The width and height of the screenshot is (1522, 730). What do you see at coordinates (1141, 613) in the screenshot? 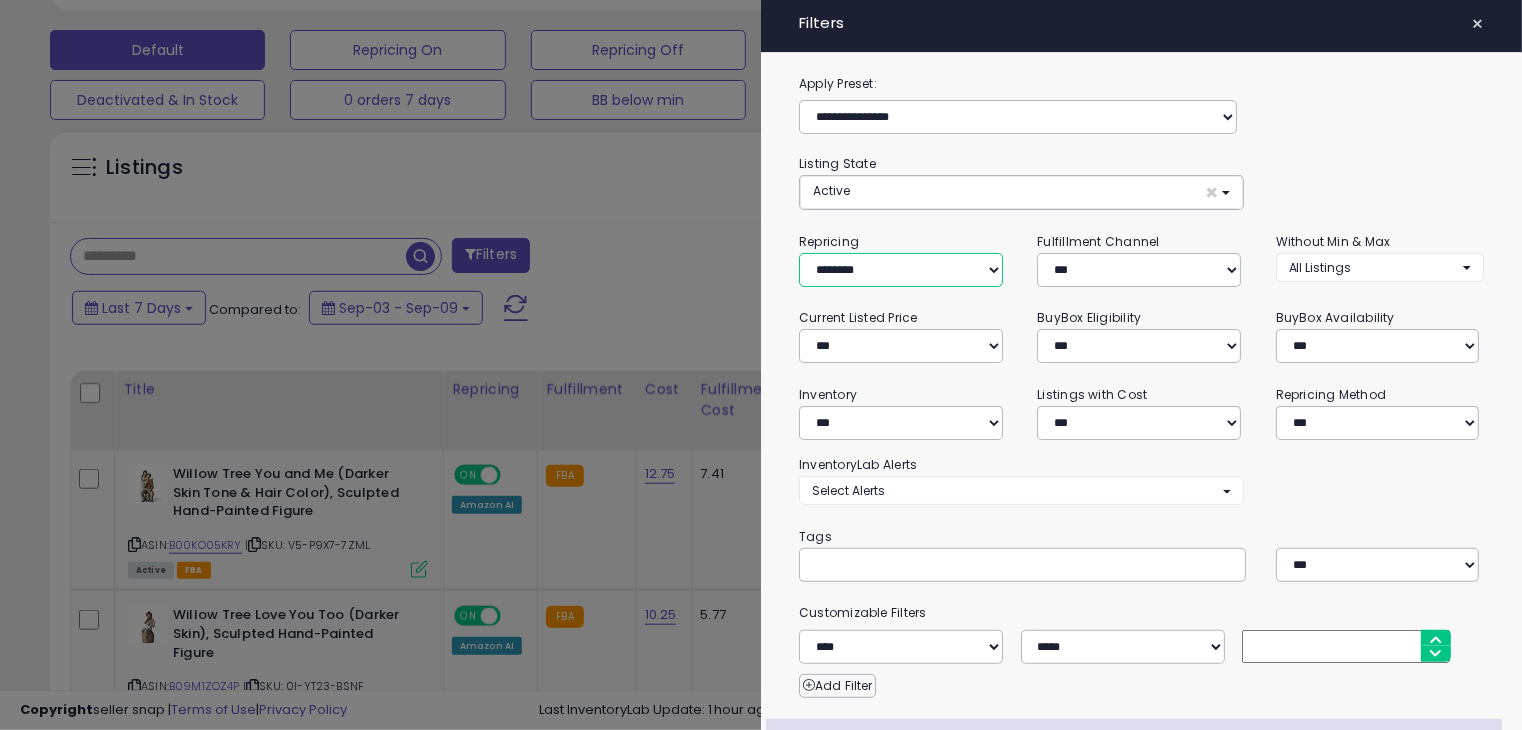
I see `small: Customizable Filters` at bounding box center [1141, 613].